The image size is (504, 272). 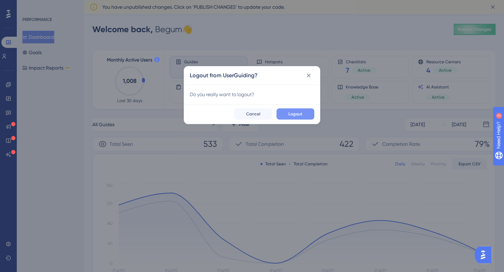 What do you see at coordinates (224, 76) in the screenshot?
I see `h2: Logout from UserGuiding?` at bounding box center [224, 76].